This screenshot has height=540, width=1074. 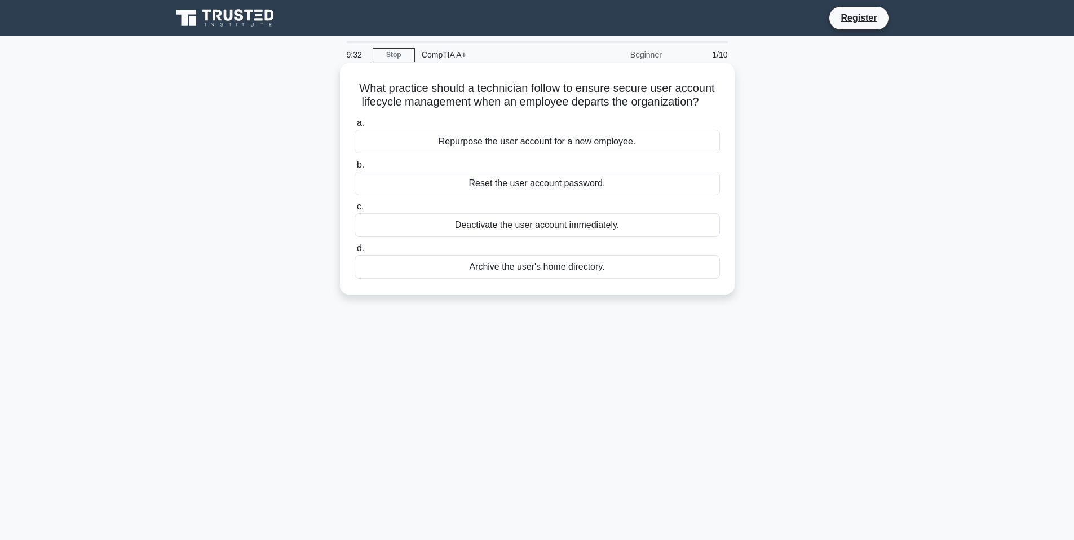 I want to click on div: 1/10, so click(x=702, y=55).